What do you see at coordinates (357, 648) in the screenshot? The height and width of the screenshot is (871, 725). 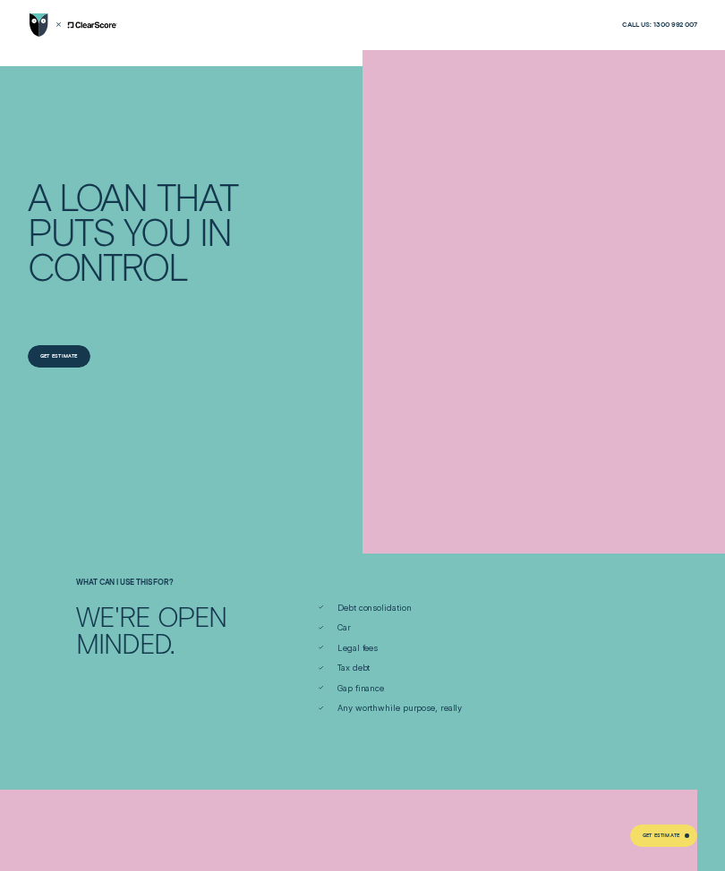 I see `span: Legal fees` at bounding box center [357, 648].